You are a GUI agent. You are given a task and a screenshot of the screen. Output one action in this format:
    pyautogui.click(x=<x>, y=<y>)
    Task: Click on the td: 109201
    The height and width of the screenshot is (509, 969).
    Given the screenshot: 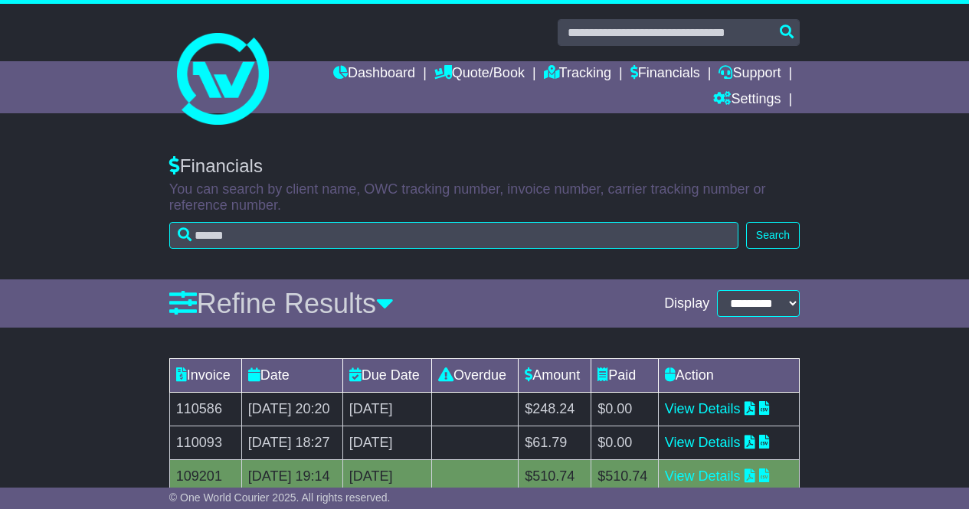 What is the action you would take?
    pyautogui.click(x=205, y=477)
    